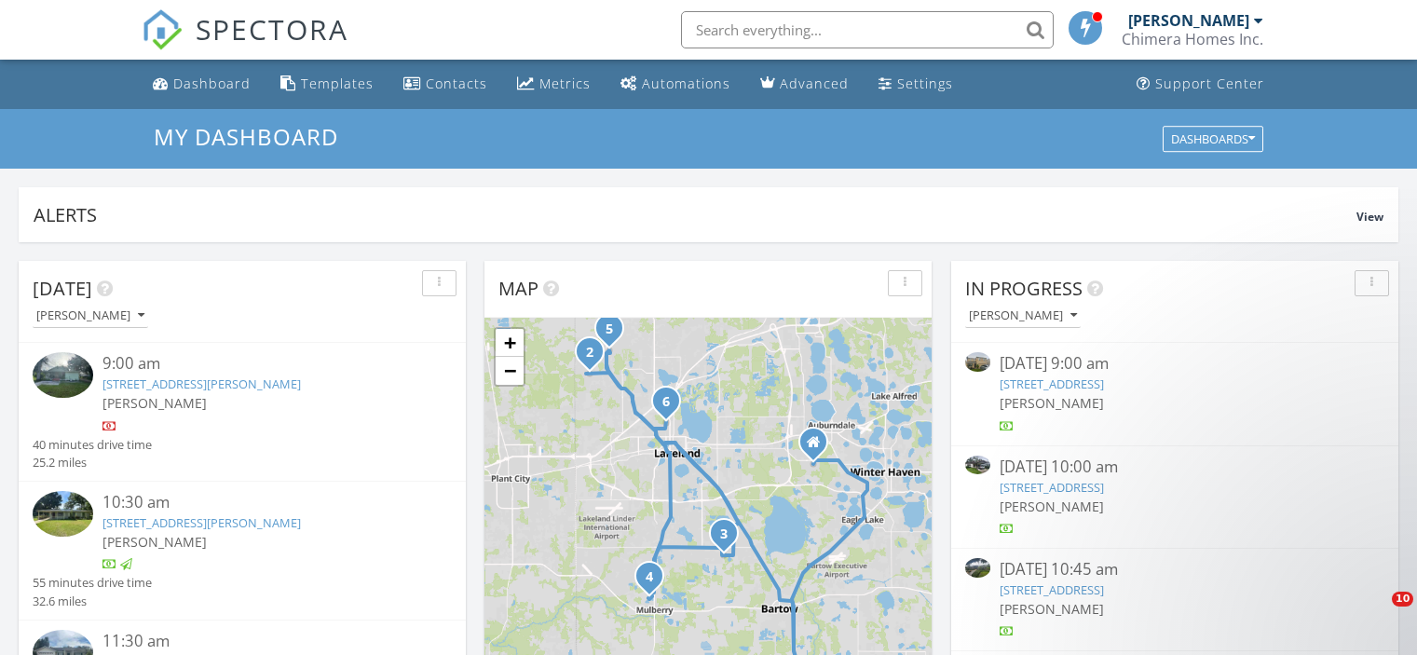 This screenshot has height=655, width=1417. What do you see at coordinates (655, 581) in the screenshot?
I see `div: 400 Lake Ontario, Mulberry, FL 33860` at bounding box center [655, 581].